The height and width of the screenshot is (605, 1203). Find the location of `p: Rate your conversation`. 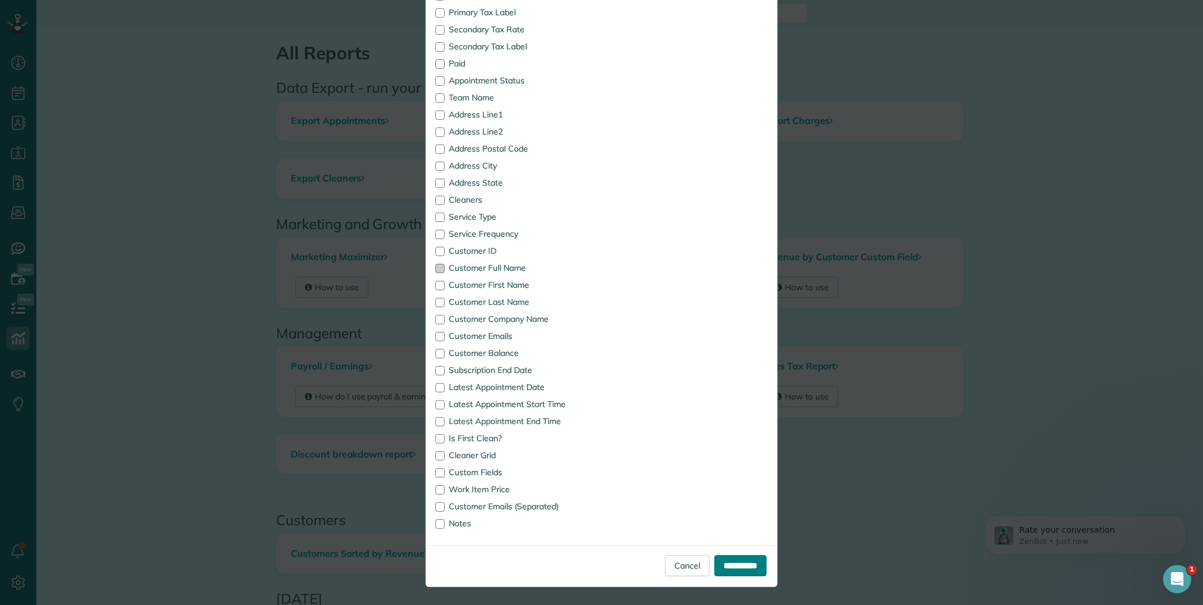

p: Rate your conversation is located at coordinates (127, 39).